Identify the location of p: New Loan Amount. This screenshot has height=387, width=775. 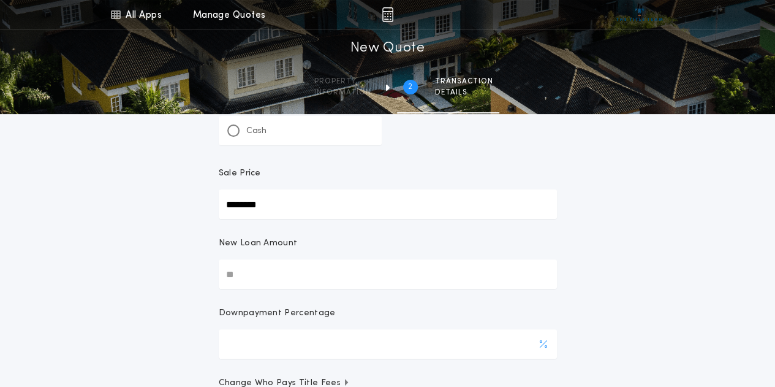
(258, 243).